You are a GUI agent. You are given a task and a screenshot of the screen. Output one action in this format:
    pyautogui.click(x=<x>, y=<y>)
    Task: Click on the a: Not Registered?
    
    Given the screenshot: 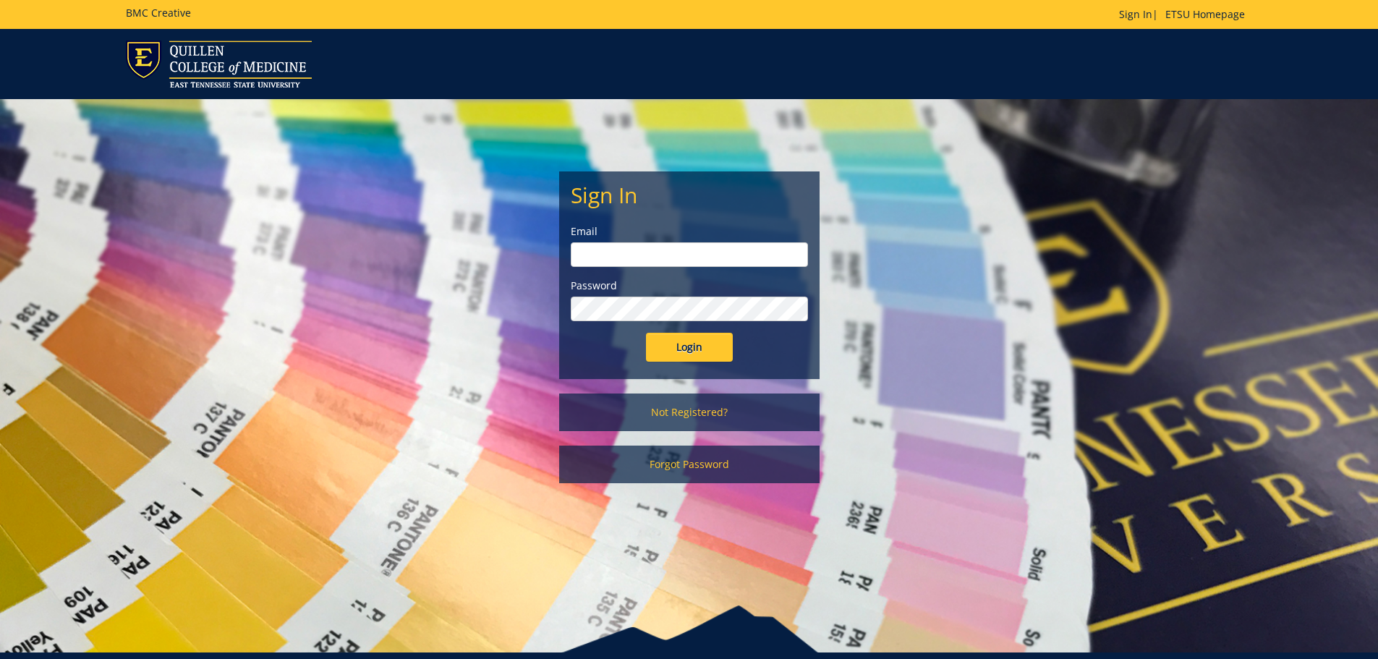 What is the action you would take?
    pyautogui.click(x=689, y=412)
    